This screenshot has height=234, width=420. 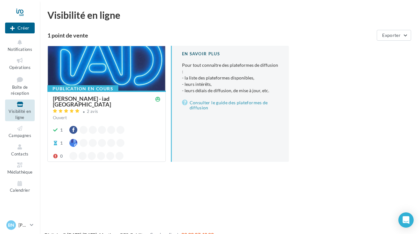 I want to click on div: Visibilité en ligne, so click(x=230, y=15).